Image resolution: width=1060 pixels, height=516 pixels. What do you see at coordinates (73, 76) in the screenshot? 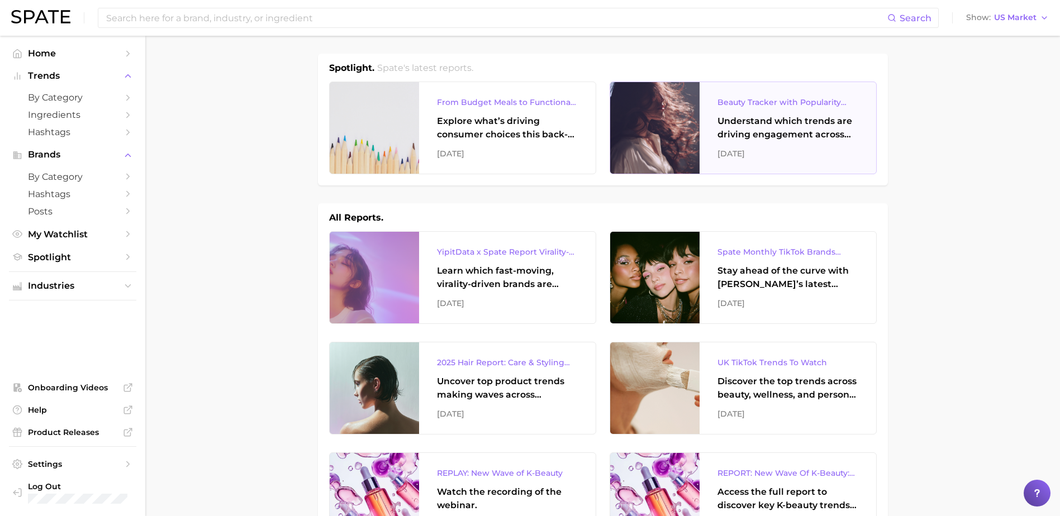
I see `button: Trends` at bounding box center [73, 76].